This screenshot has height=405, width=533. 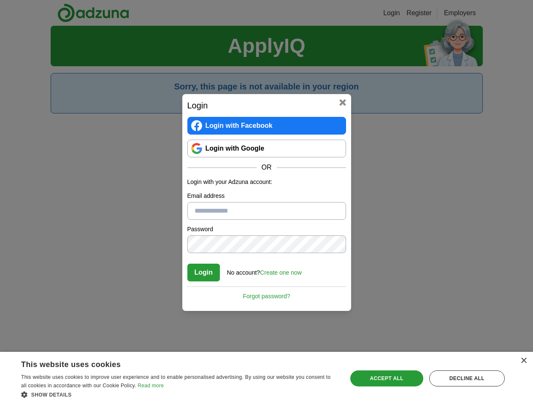 What do you see at coordinates (281, 273) in the screenshot?
I see `a: Create one now` at bounding box center [281, 273].